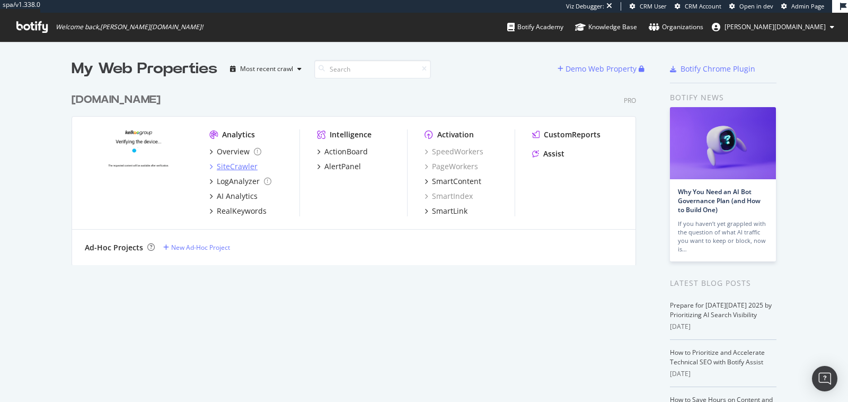  Describe the element at coordinates (372, 69) in the screenshot. I see `input: Search` at that location.